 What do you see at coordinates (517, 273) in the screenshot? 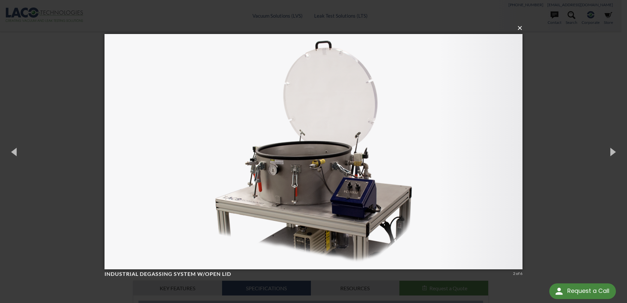
I see `div: 2 of 6` at bounding box center [517, 273].